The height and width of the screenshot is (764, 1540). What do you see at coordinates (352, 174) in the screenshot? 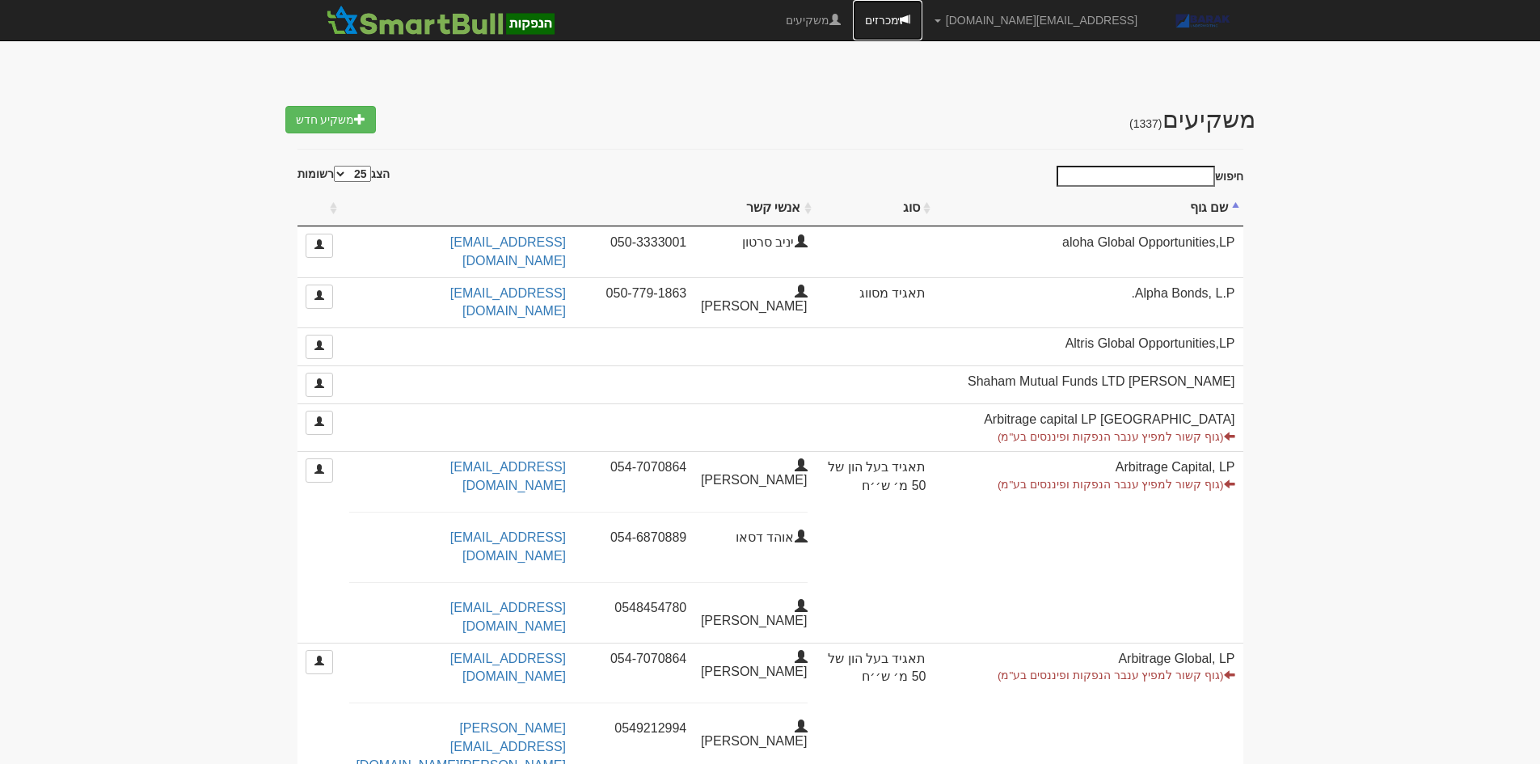
I see `select: הצגרשומות` at bounding box center [352, 174].